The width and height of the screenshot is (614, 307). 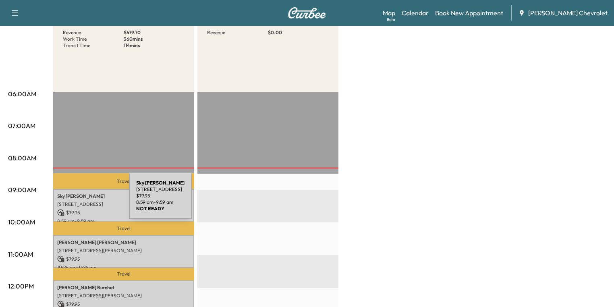 What do you see at coordinates (391, 19) in the screenshot?
I see `div: Beta` at bounding box center [391, 19].